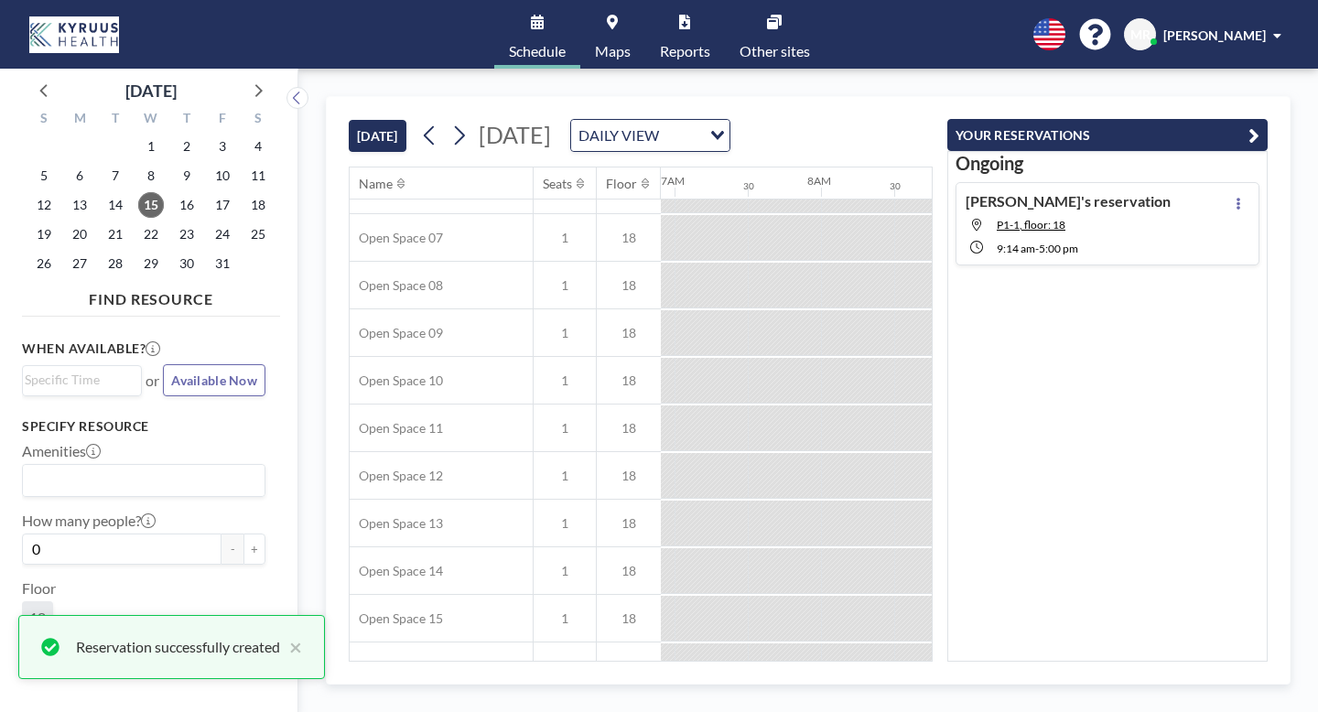 This screenshot has height=712, width=1318. Describe the element at coordinates (74, 35) in the screenshot. I see `img: organization-logo` at that location.